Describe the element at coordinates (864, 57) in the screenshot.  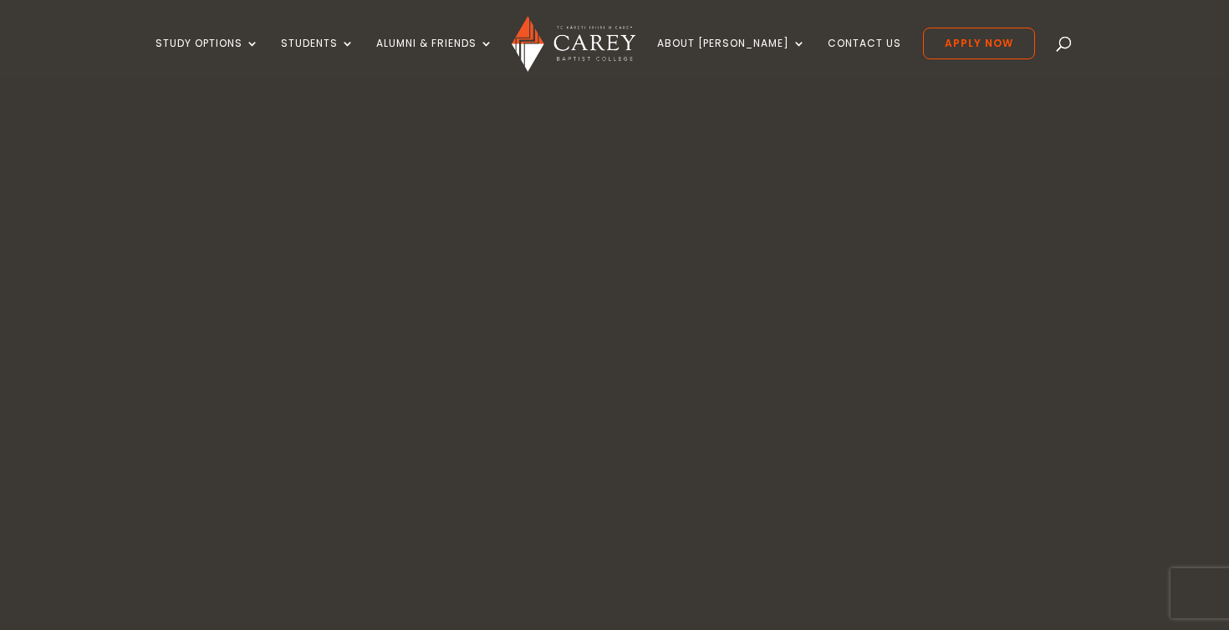
I see `a: Contact Us` at that location.